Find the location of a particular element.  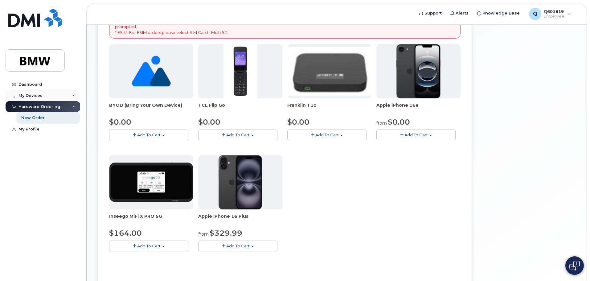

span: Q601619 is located at coordinates (554, 11).